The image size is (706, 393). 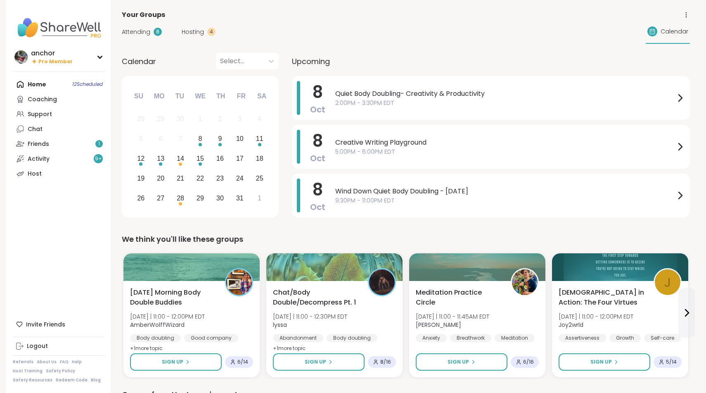 What do you see at coordinates (99, 144) in the screenshot?
I see `span: 1` at bounding box center [99, 144].